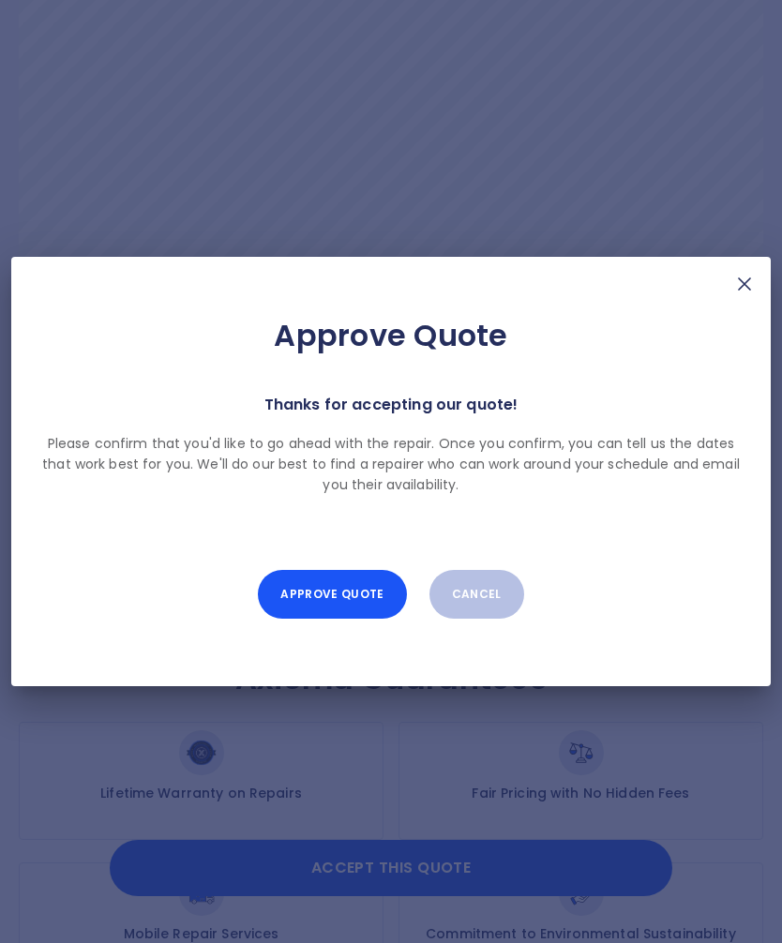 This screenshot has width=782, height=943. I want to click on button: Approve Quote, so click(332, 594).